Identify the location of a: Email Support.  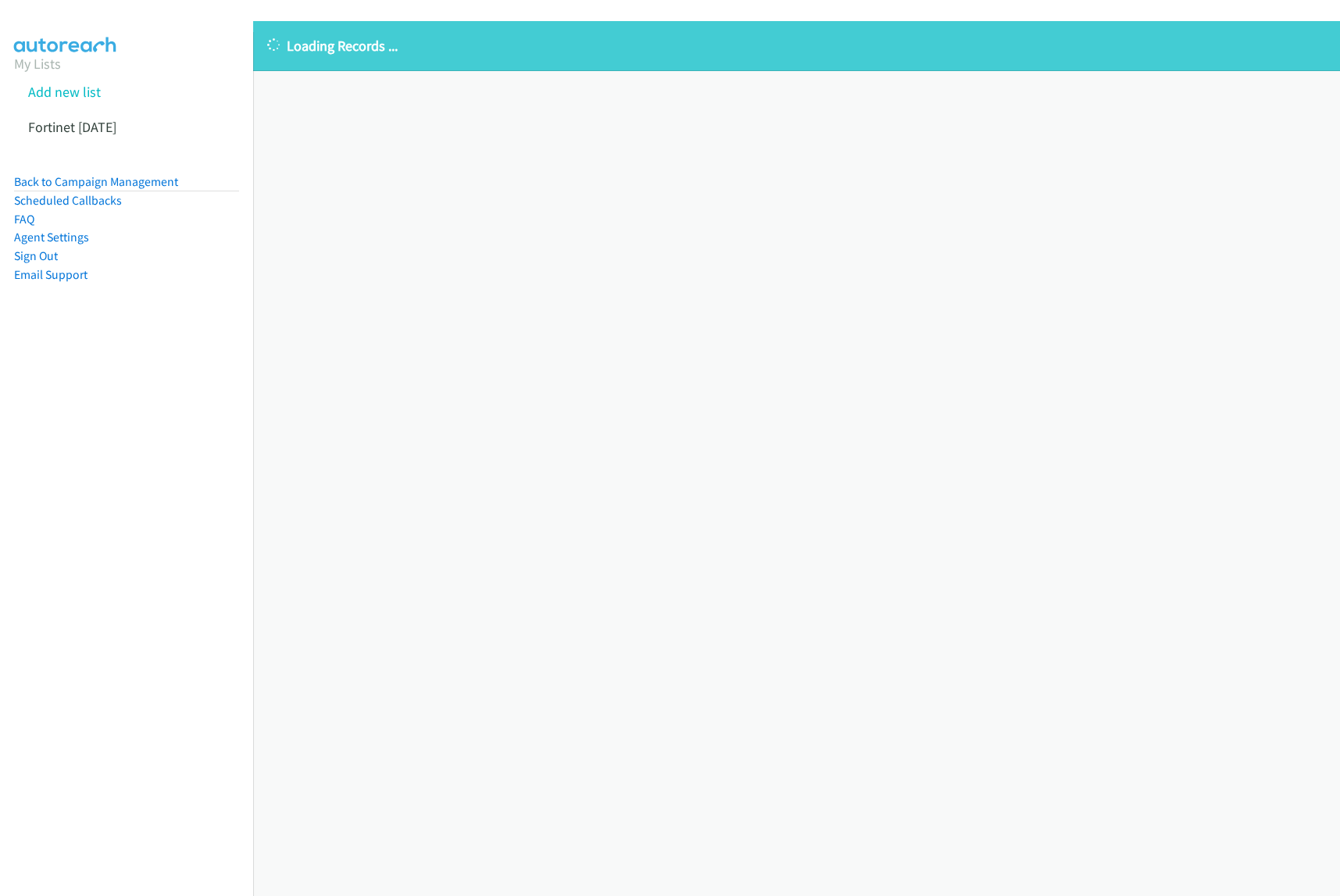
(51, 274).